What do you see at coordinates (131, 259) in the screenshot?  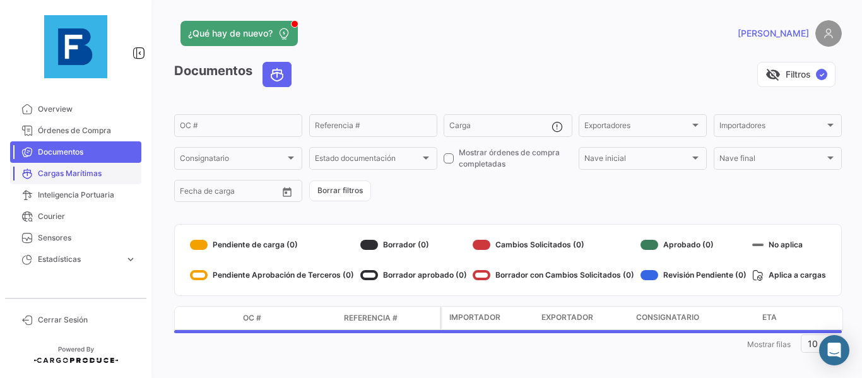 I see `span: expand_more` at bounding box center [131, 259].